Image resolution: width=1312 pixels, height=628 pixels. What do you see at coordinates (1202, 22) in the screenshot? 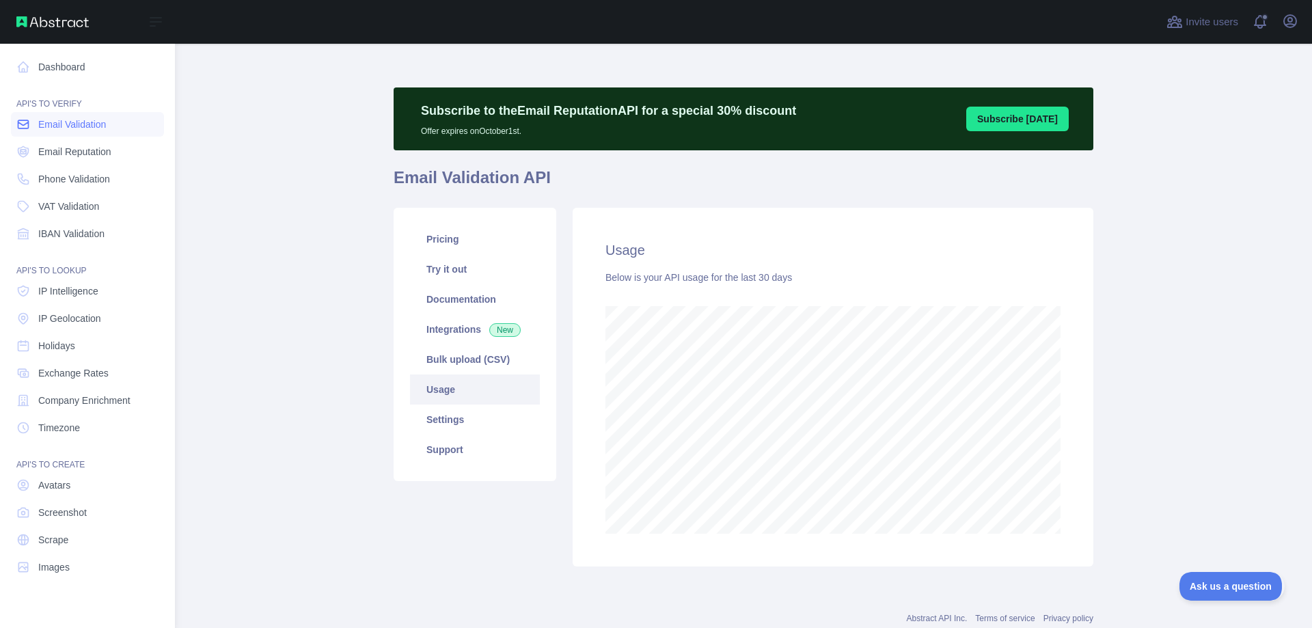
I see `button: Invite users` at bounding box center [1202, 22].